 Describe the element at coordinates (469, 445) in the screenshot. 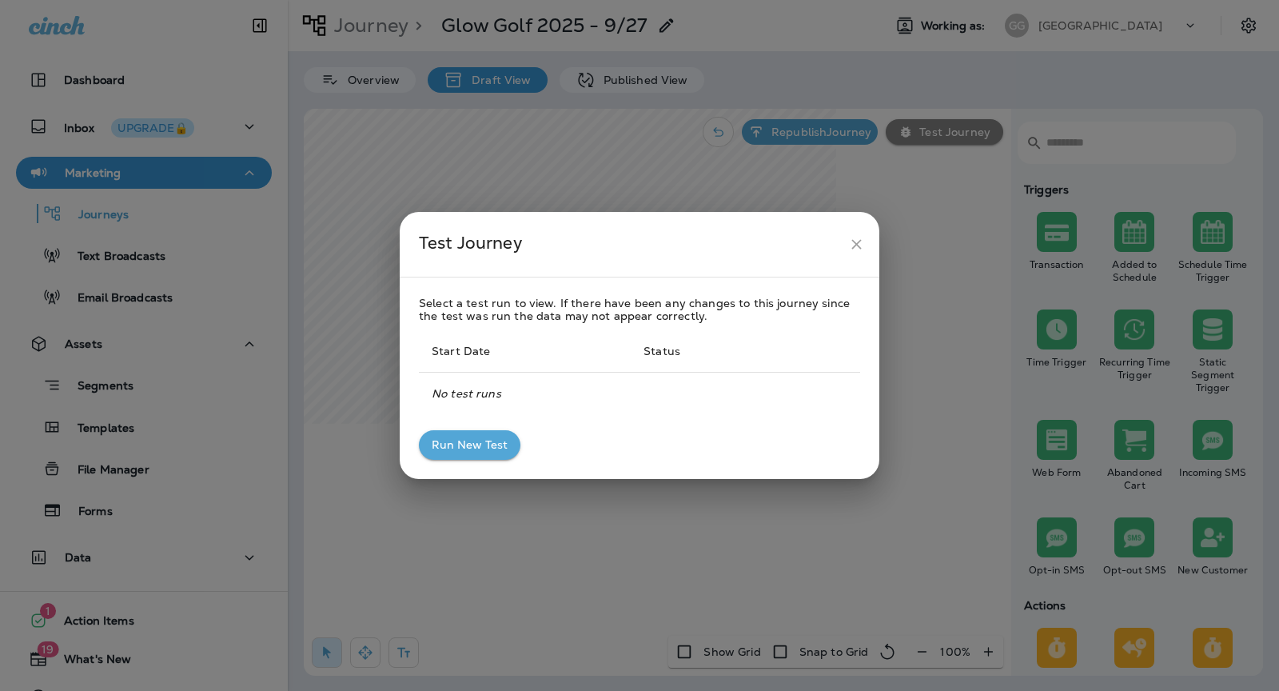

I see `button: Run New Test` at that location.